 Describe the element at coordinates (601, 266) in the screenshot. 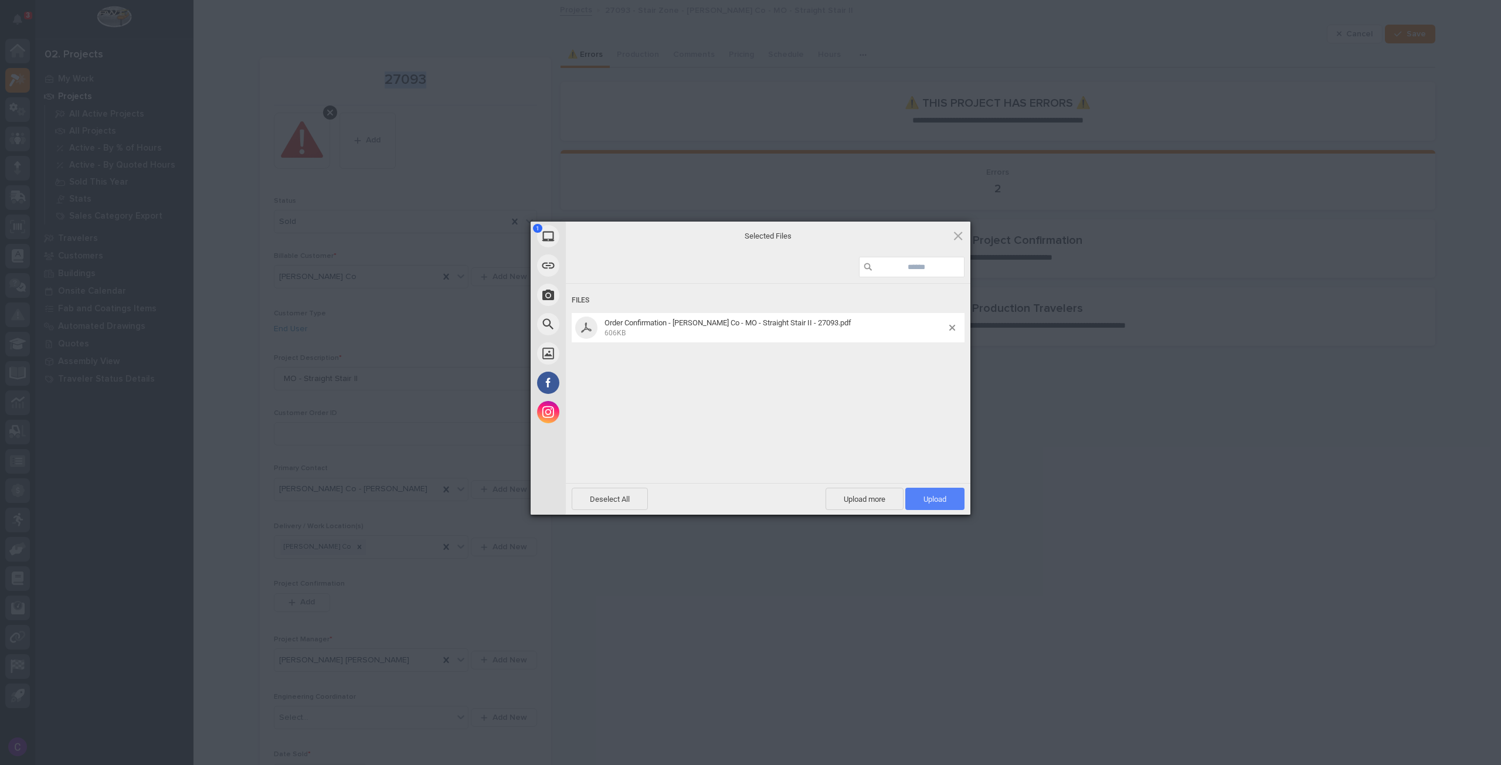

I see `div: Link (URL)` at that location.